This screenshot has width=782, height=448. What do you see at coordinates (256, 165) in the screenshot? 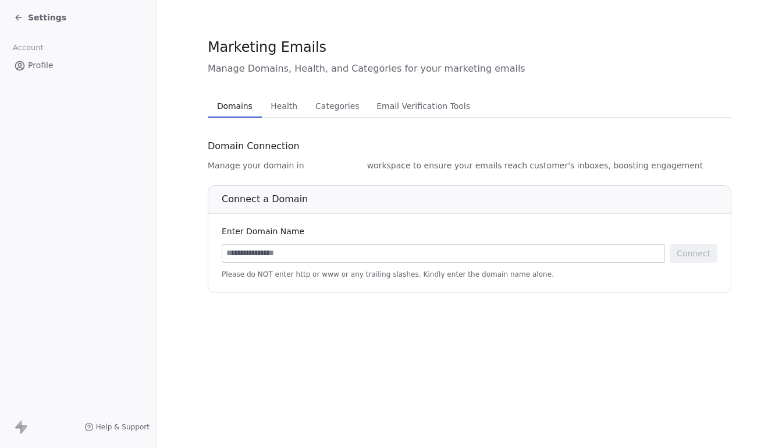
I see `span: Manage your domain in` at bounding box center [256, 165].